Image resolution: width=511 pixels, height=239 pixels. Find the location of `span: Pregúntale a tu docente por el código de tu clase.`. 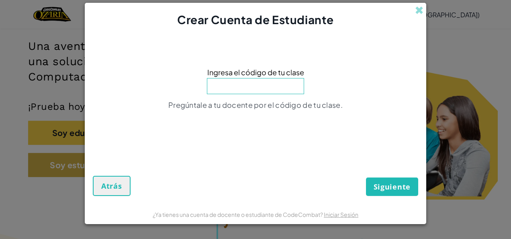

span: Pregúntale a tu docente por el código de tu clase. is located at coordinates (256, 105).